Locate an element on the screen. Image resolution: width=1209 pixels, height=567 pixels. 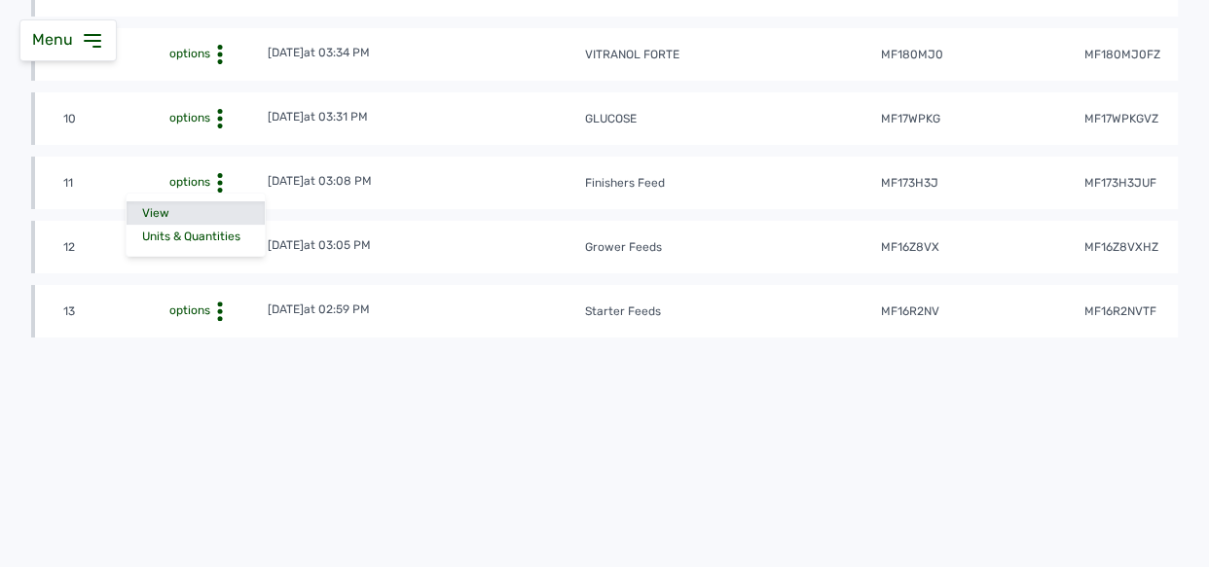
td: 11 is located at coordinates (113, 184).